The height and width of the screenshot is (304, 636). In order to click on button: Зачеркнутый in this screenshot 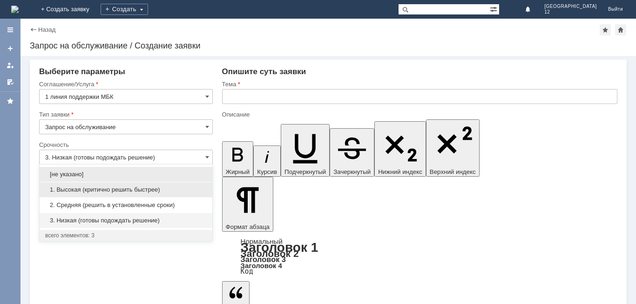, I will do `click(352, 152)`.